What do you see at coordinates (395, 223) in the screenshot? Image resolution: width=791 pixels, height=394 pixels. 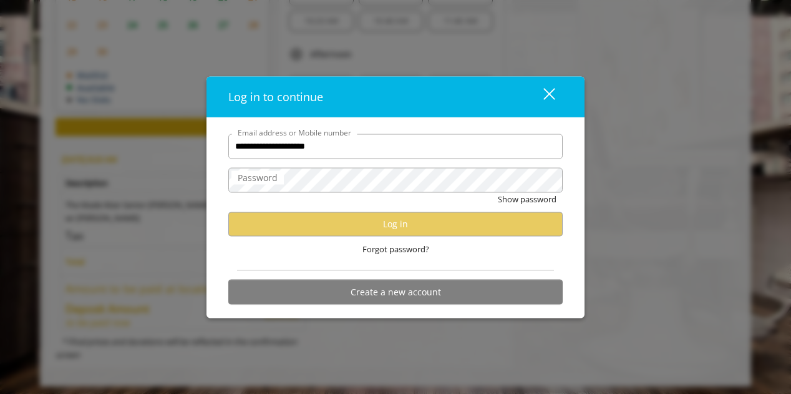 I see `button: Log in` at bounding box center [395, 223].